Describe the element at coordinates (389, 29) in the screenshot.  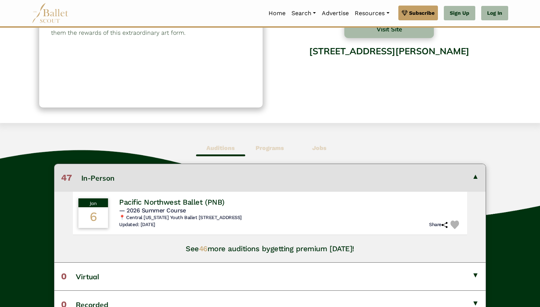
I see `a: Visit Site` at that location.